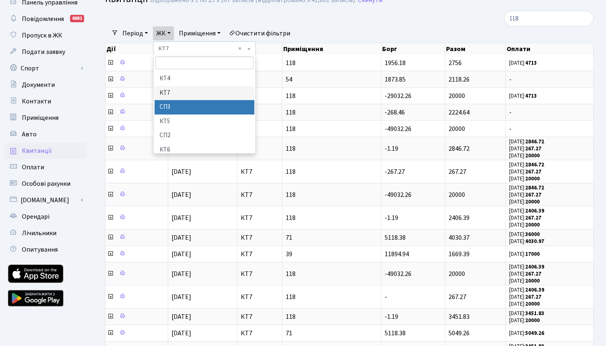 The image size is (606, 346). Describe the element at coordinates (535, 242) in the screenshot. I see `b: 4030.97` at that location.